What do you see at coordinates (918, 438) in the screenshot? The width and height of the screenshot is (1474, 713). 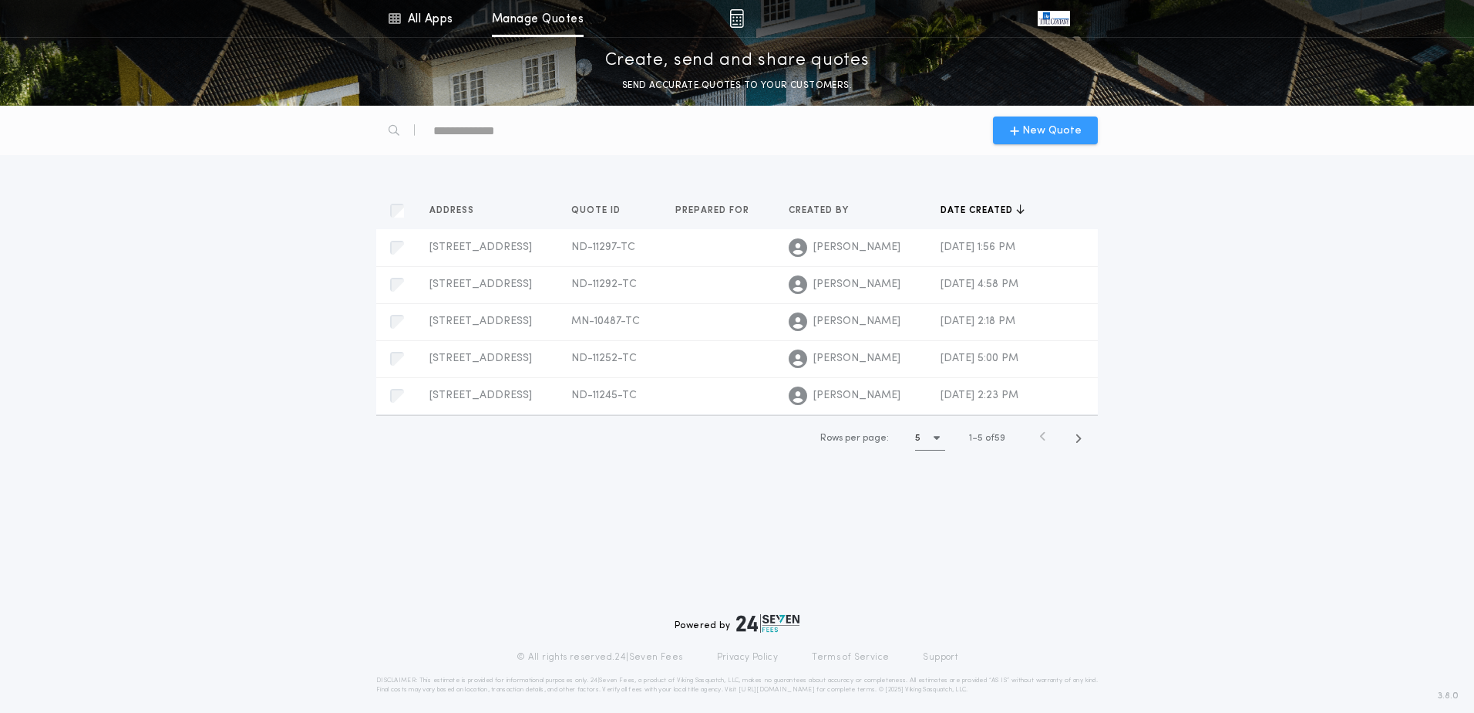 I see `h1: 5` at bounding box center [918, 438].